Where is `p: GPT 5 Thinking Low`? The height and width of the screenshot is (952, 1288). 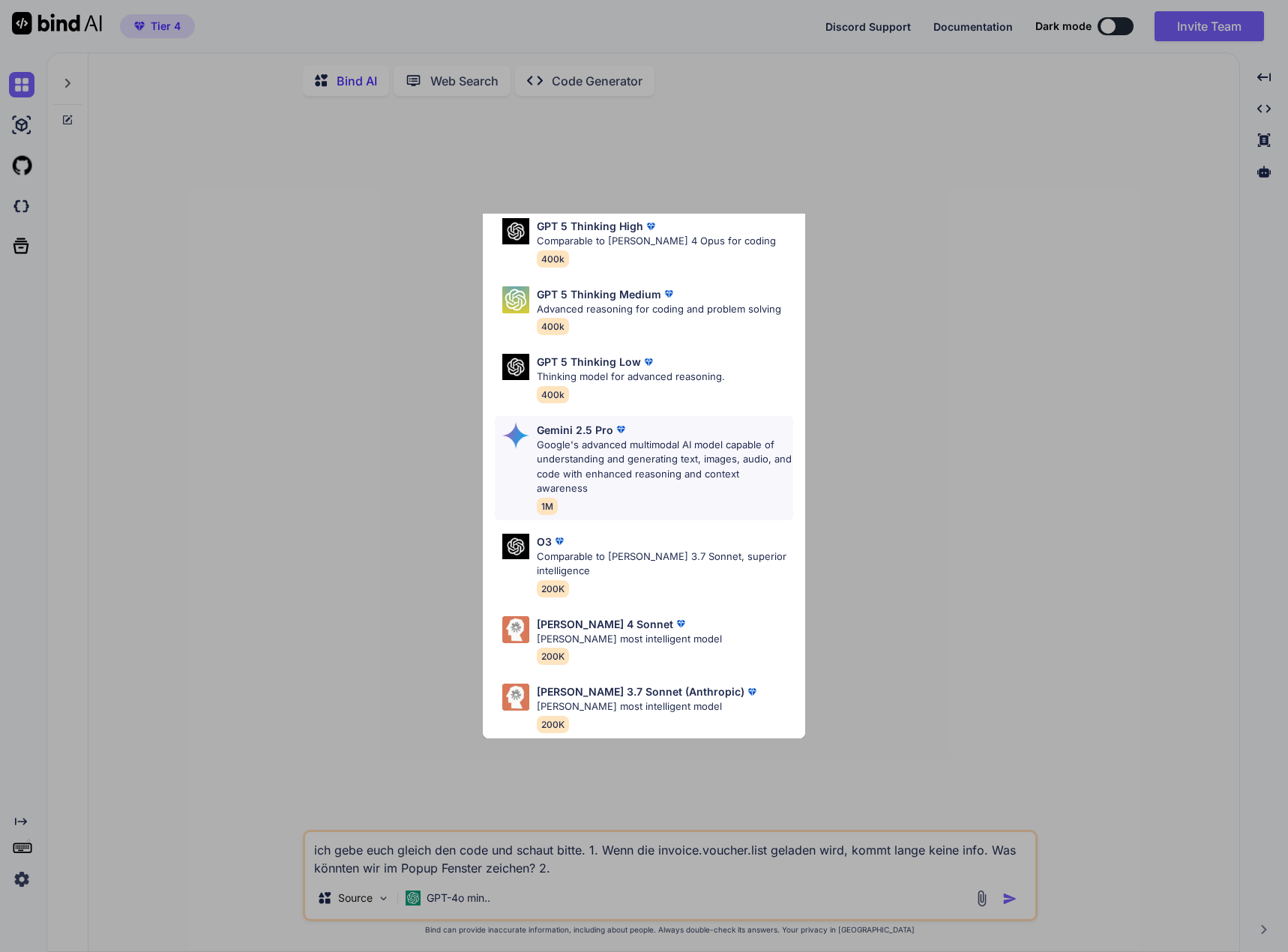 p: GPT 5 Thinking Low is located at coordinates (589, 361).